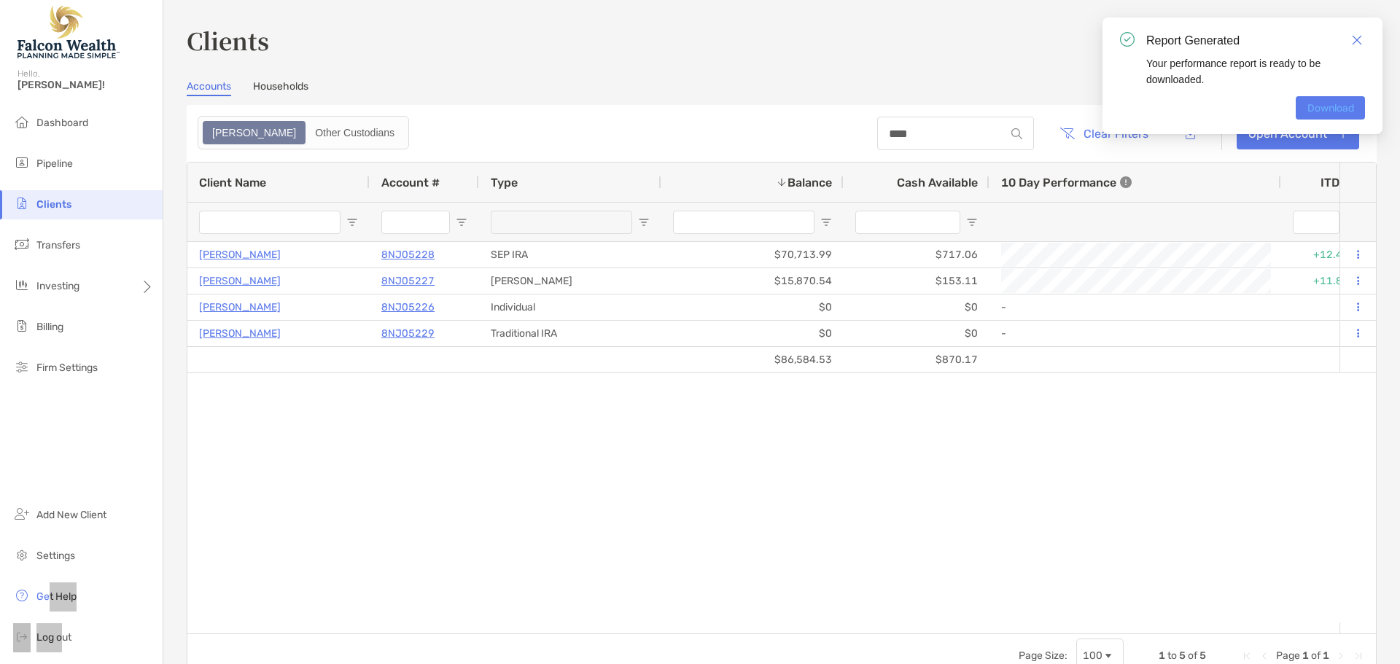  I want to click on span: Cash Available, so click(937, 182).